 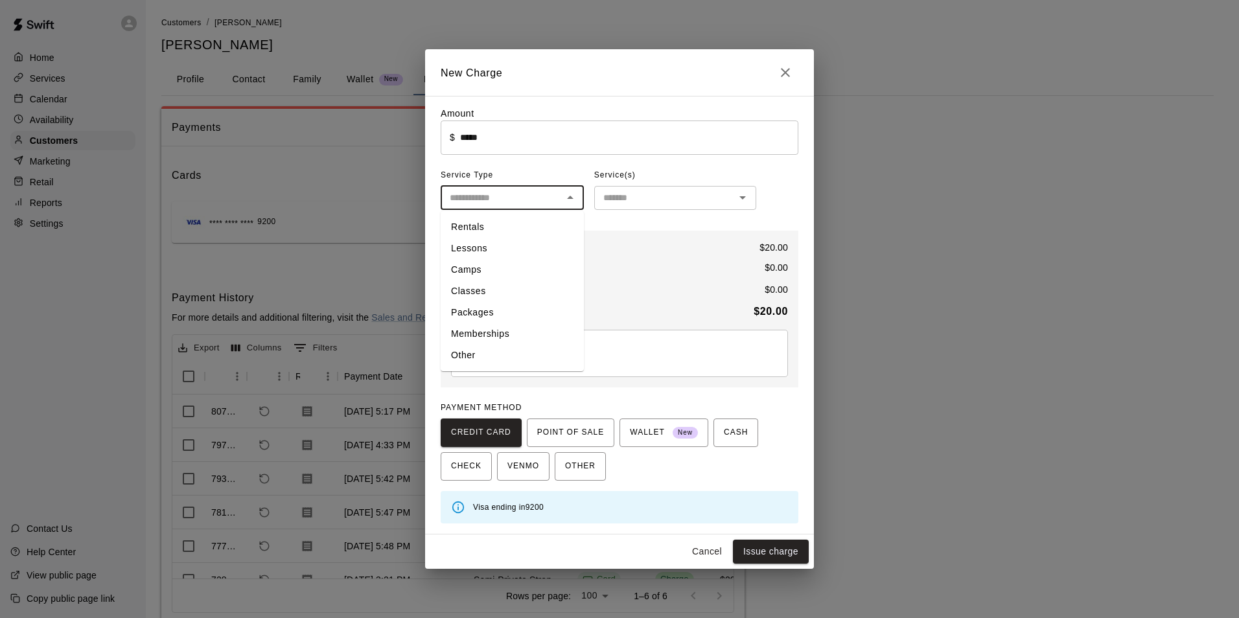 I want to click on button: OTHER, so click(x=580, y=467).